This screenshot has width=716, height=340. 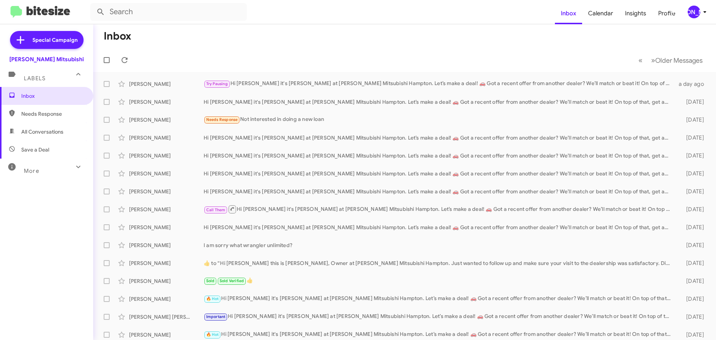 I want to click on a: Insights, so click(x=635, y=13).